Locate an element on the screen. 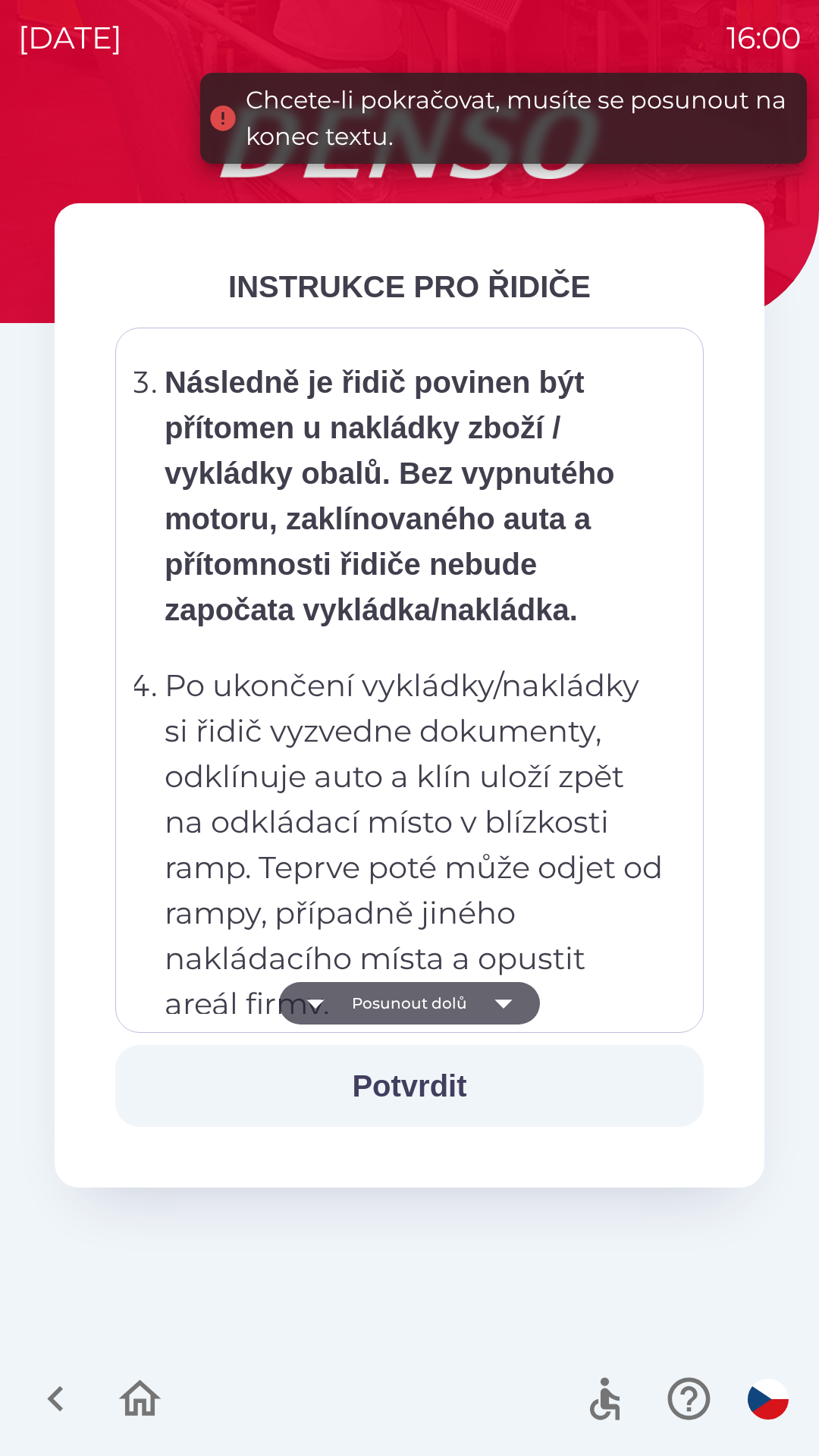 The width and height of the screenshot is (819, 1456). div: Chcete-li pokračovat, musíte se posunout na konec textu. is located at coordinates (519, 118).